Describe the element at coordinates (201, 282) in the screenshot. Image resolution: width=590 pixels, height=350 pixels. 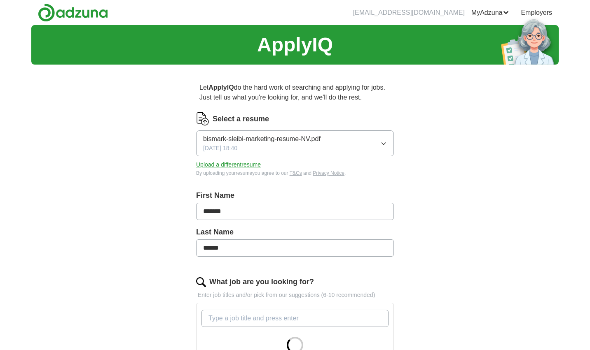
I see `img: search.png` at that location.